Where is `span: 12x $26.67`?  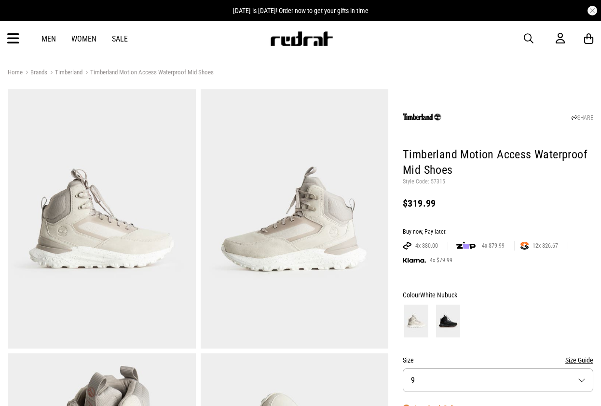 span: 12x $26.67 is located at coordinates (545, 246).